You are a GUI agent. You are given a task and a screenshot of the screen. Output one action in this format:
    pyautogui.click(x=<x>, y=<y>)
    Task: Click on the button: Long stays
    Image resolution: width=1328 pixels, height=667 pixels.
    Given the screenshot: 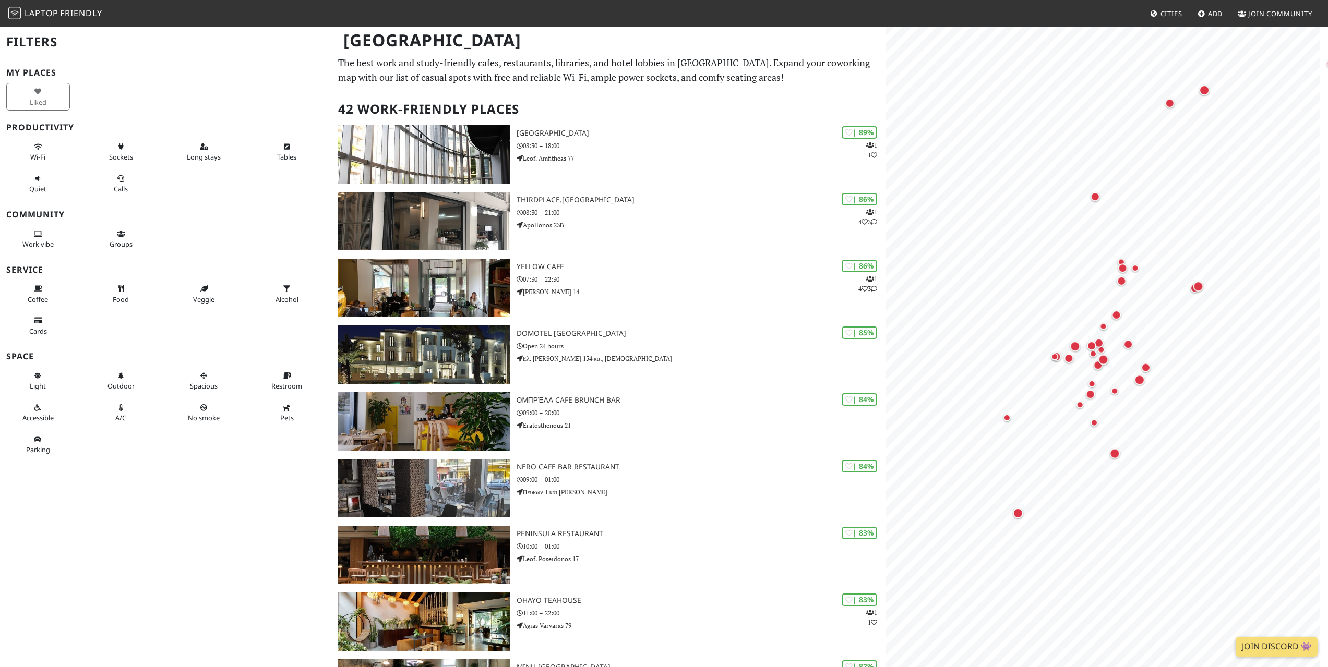 What is the action you would take?
    pyautogui.click(x=204, y=152)
    